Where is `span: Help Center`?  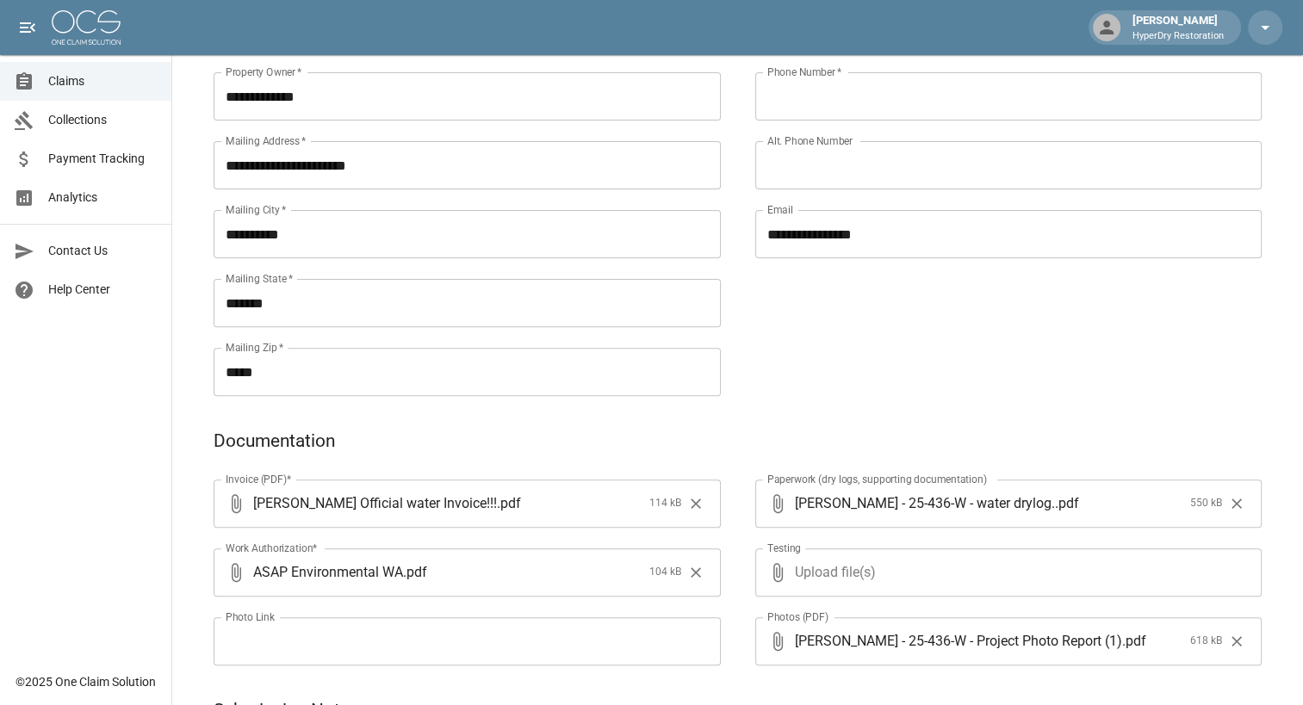
span: Help Center is located at coordinates (102, 289).